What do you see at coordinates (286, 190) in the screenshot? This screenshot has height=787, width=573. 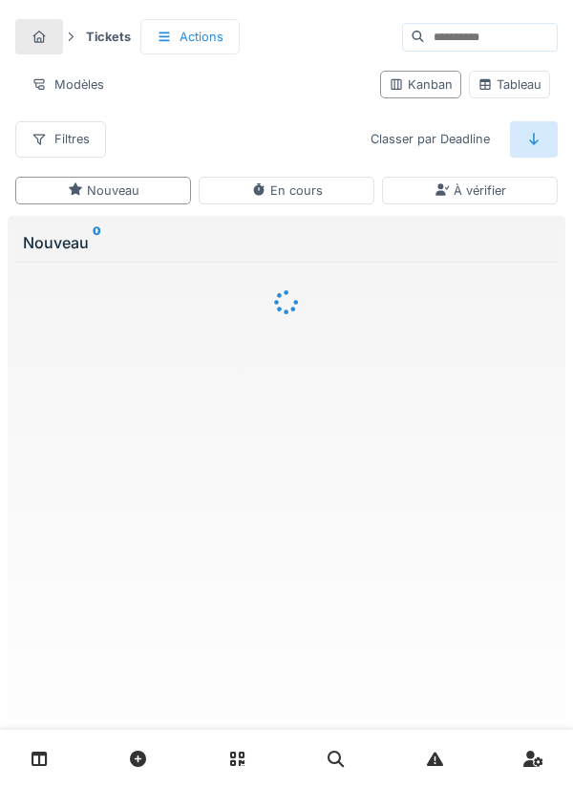 I see `div: En cours` at bounding box center [286, 190].